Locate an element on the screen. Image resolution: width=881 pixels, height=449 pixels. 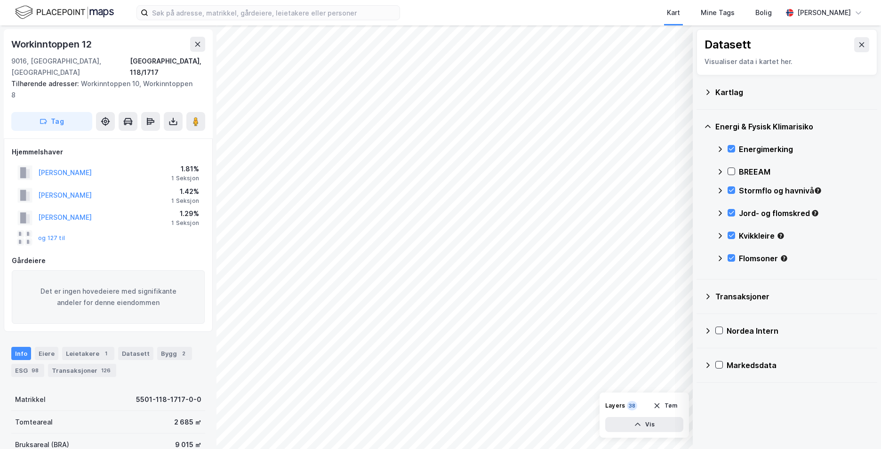
div: Info is located at coordinates (21, 353).